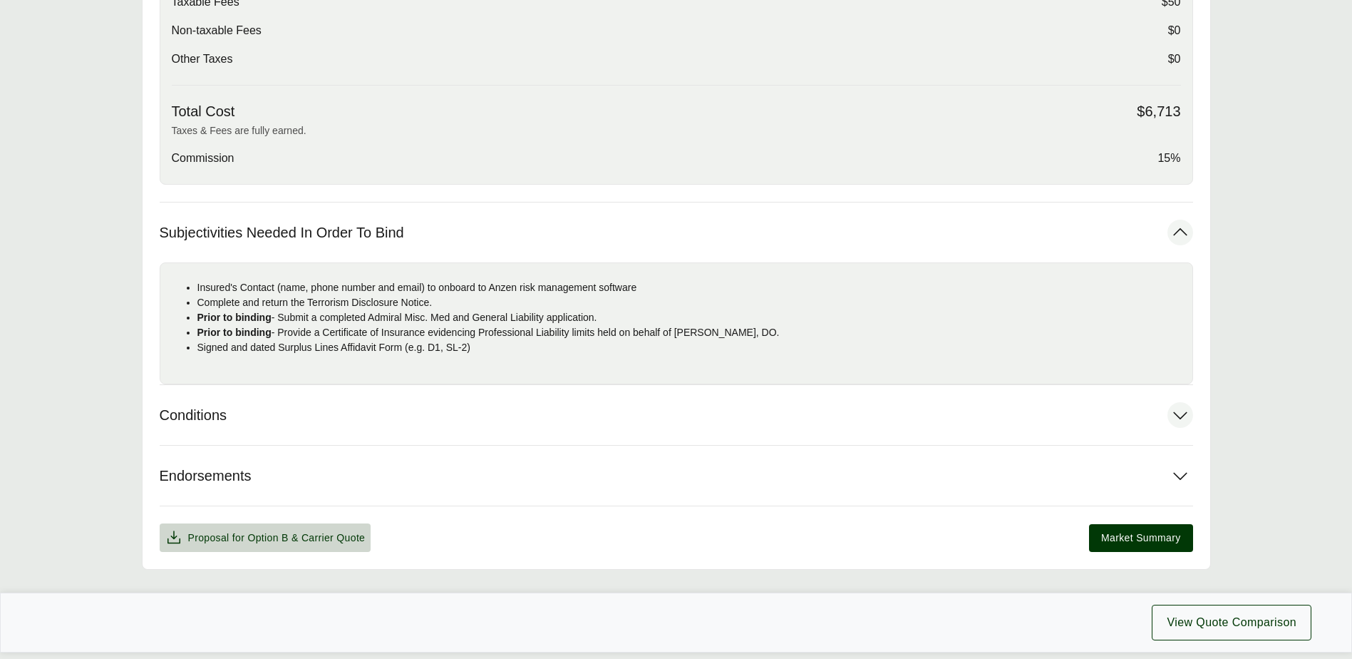 The image size is (1352, 659). What do you see at coordinates (689, 347) in the screenshot?
I see `p: Signed and dated Surplus Lines Affidavit Form (e.g. D1, SL-2)` at bounding box center [689, 347].